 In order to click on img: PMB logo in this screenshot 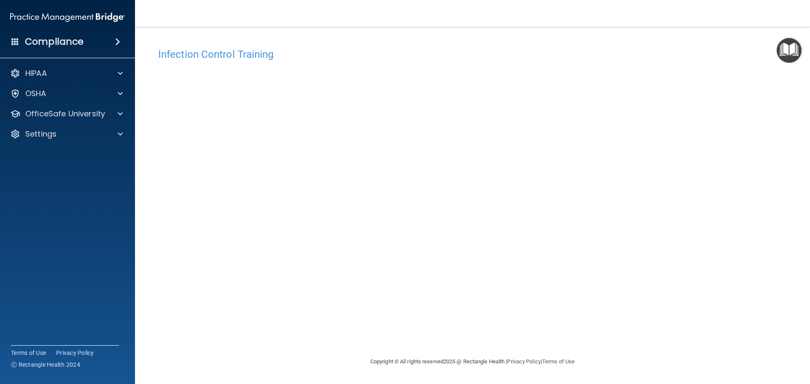, I will do `click(68, 17)`.